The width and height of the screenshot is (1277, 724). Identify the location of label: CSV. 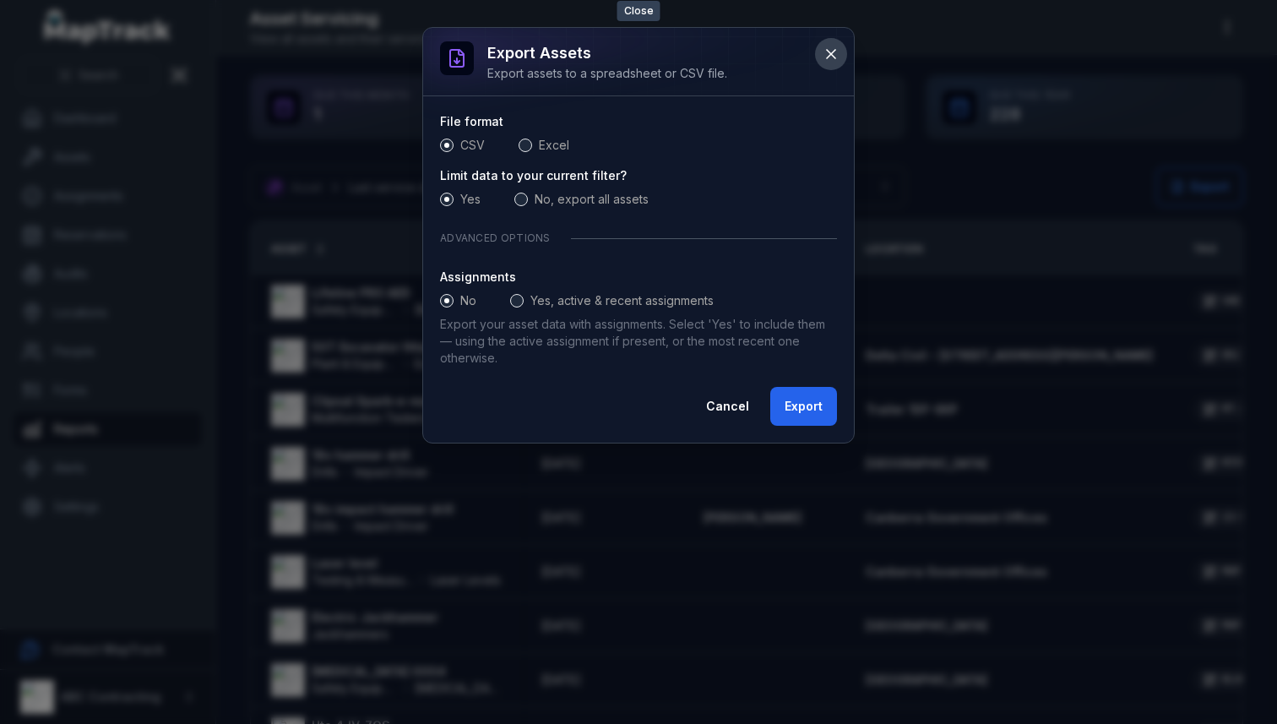
(472, 145).